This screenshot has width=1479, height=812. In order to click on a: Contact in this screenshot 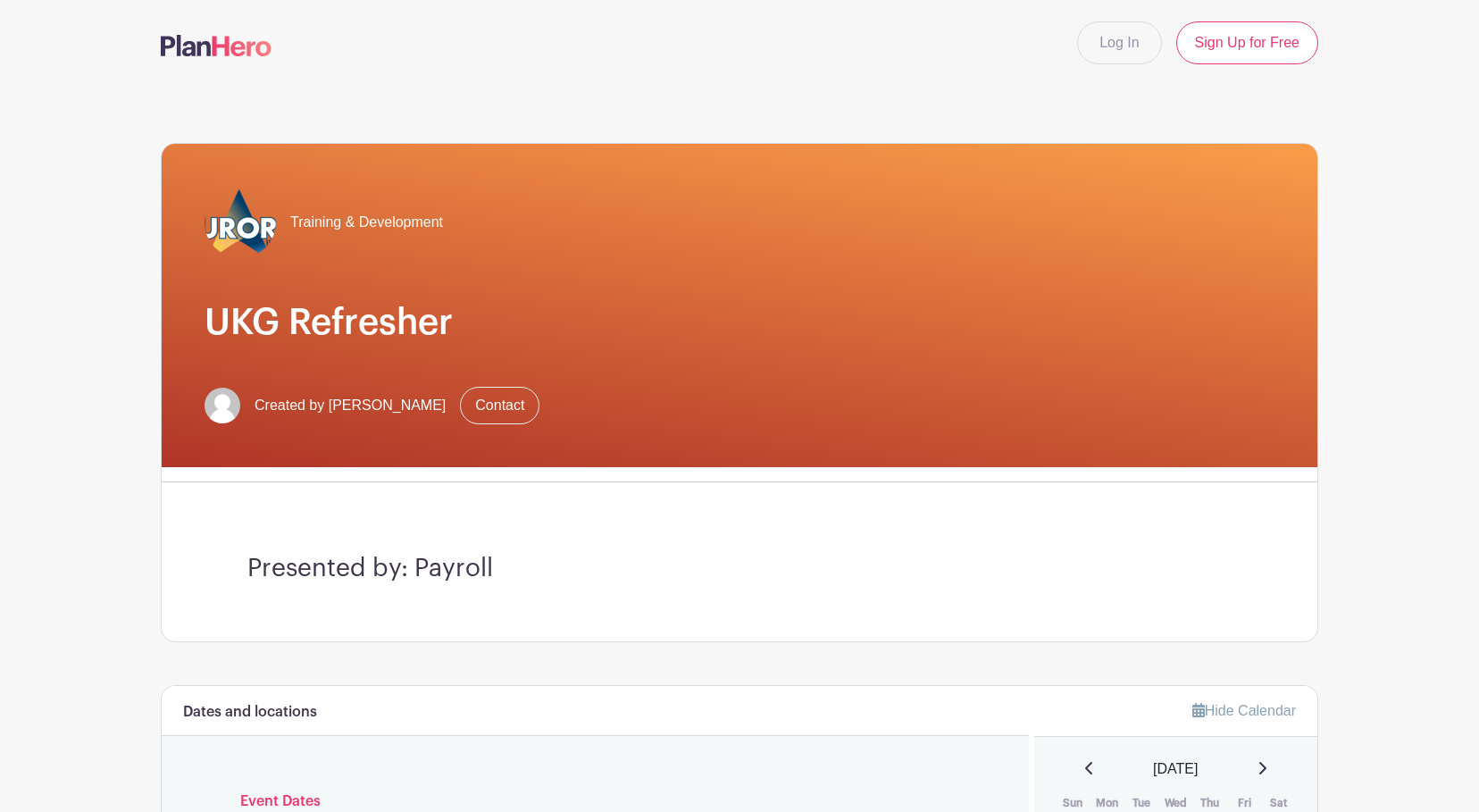, I will do `click(499, 406)`.